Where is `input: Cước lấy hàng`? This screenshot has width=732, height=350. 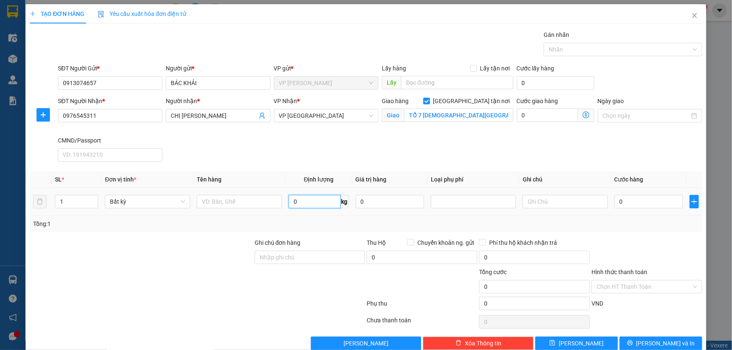
input: Cước lấy hàng is located at coordinates (555, 83).